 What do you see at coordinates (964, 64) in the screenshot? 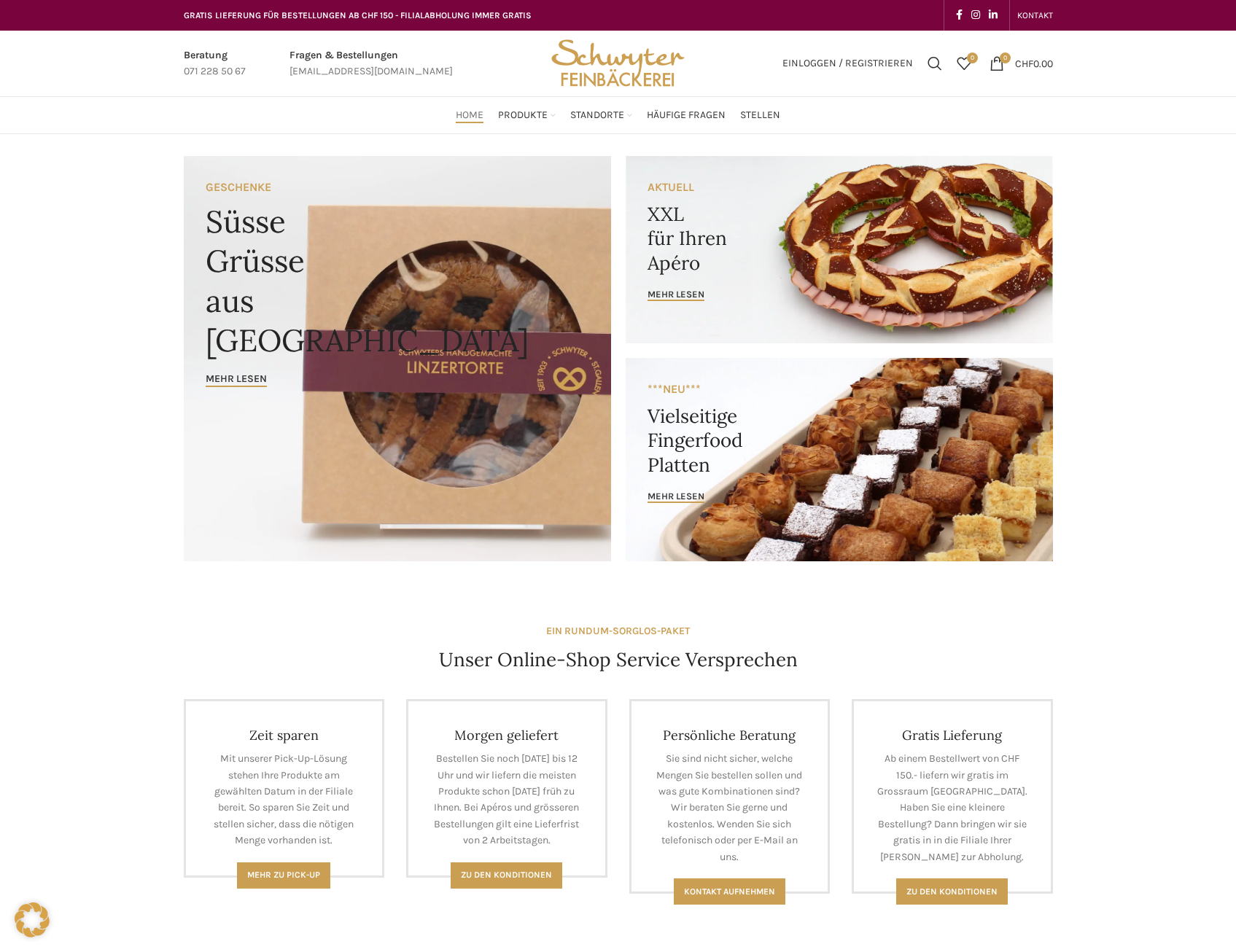
I see `a: 0` at bounding box center [964, 64].